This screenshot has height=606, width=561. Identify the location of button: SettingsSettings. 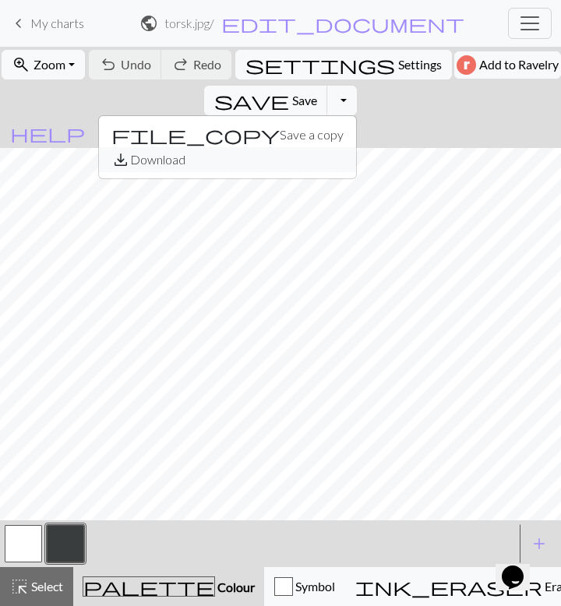
(344, 65).